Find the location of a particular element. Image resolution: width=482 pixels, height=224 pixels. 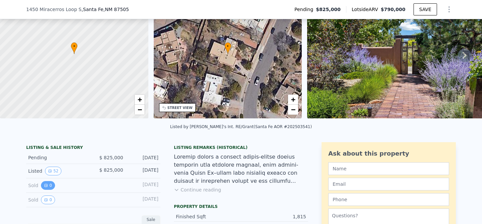

div: LISTING & SALE HISTORY is located at coordinates (93, 148).